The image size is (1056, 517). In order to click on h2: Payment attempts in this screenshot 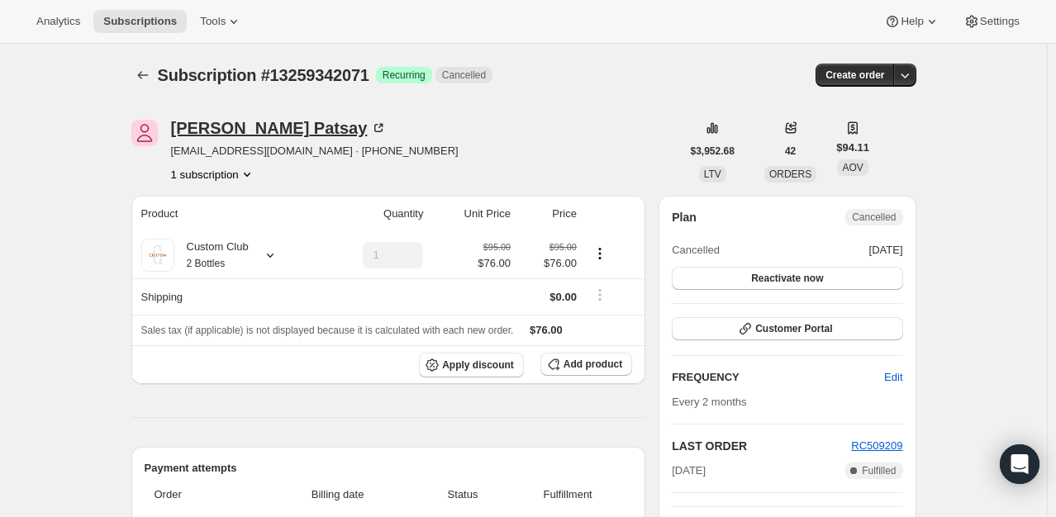, I will do `click(389, 469)`.